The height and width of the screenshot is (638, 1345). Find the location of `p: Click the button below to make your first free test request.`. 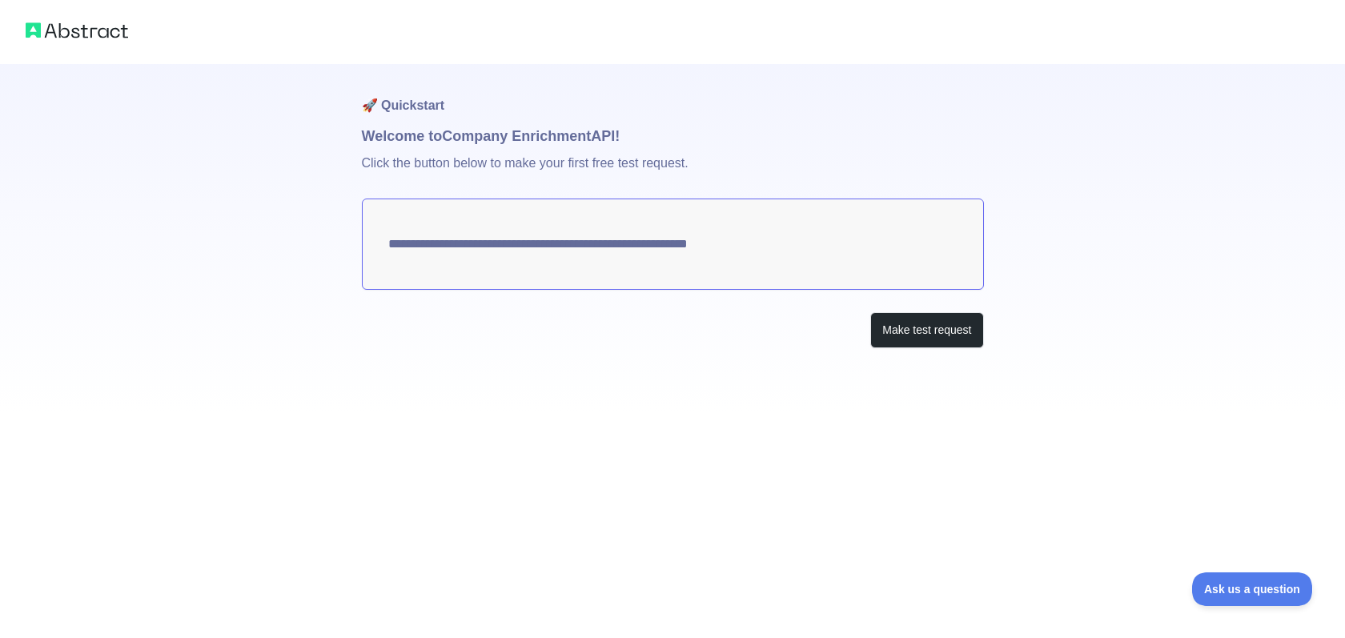

p: Click the button below to make your first free test request. is located at coordinates (672, 173).